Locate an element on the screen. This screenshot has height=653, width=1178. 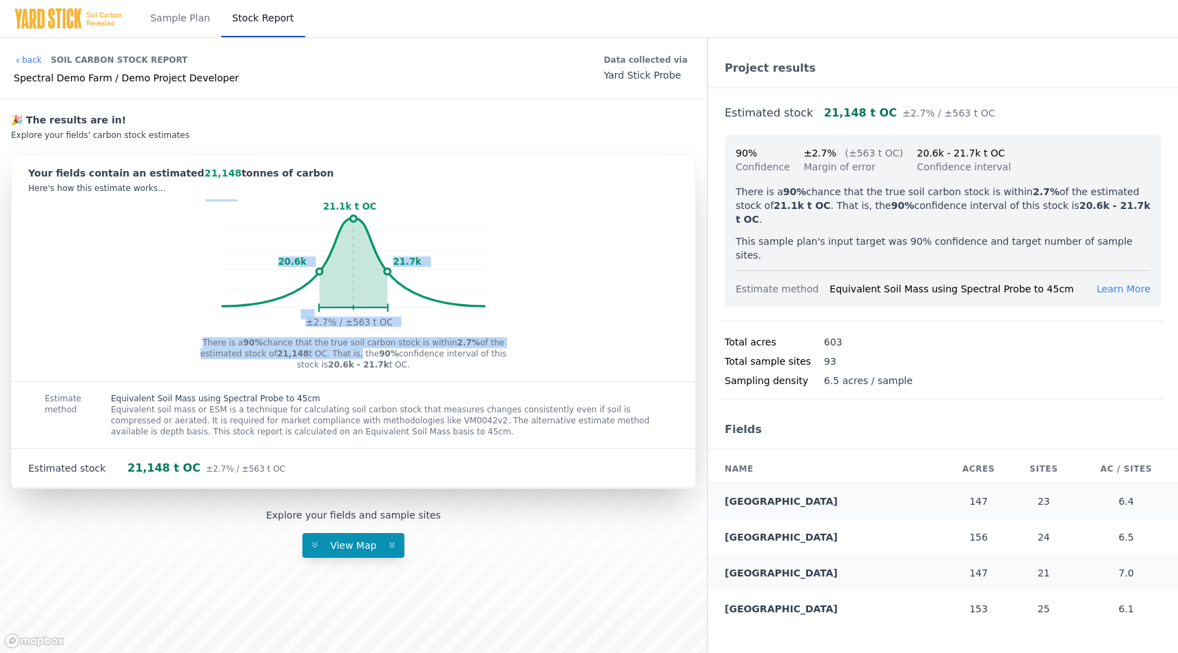
div: 6.5 acres / sample is located at coordinates (868, 380).